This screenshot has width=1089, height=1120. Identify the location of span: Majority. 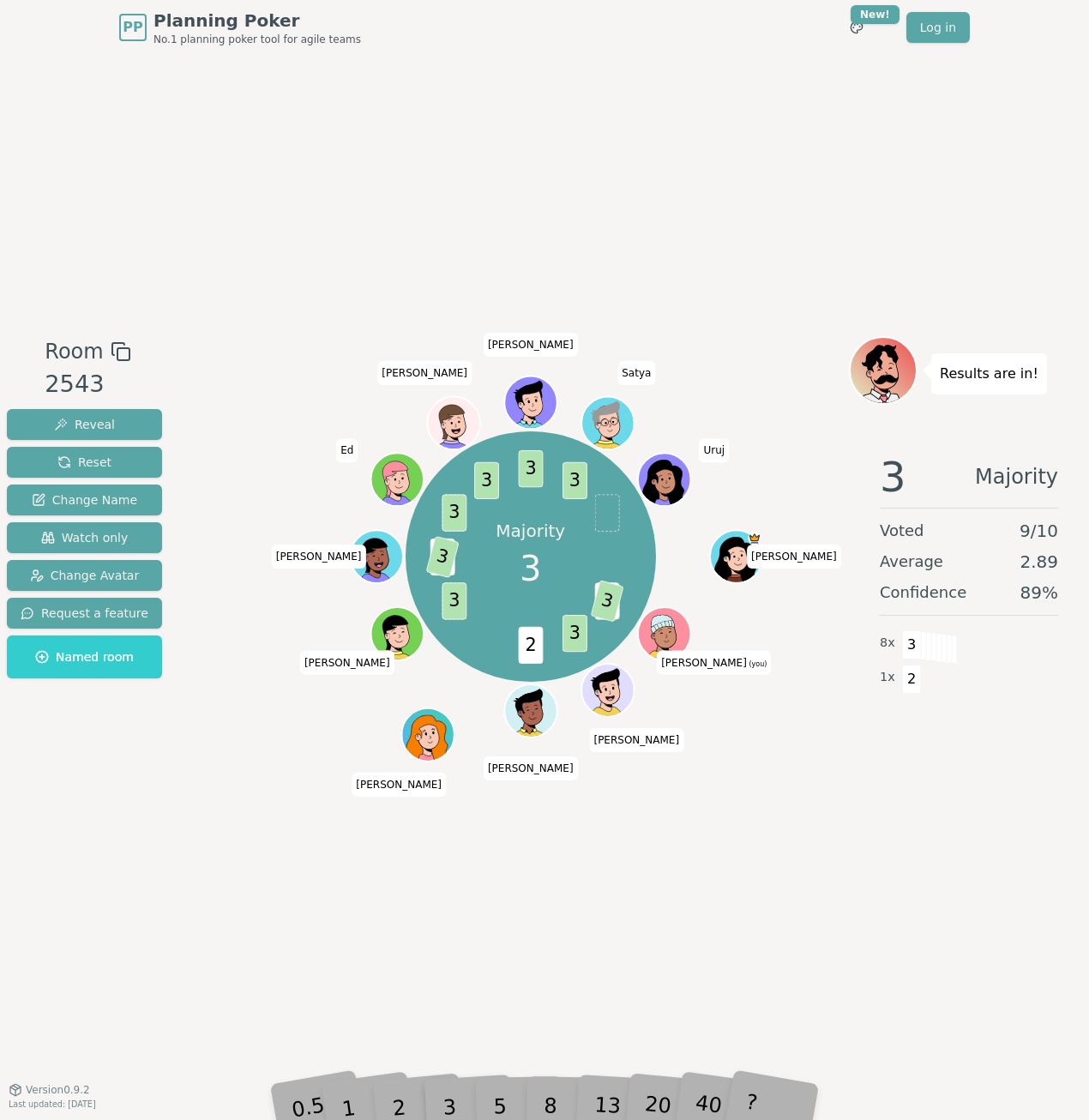
(1016, 477).